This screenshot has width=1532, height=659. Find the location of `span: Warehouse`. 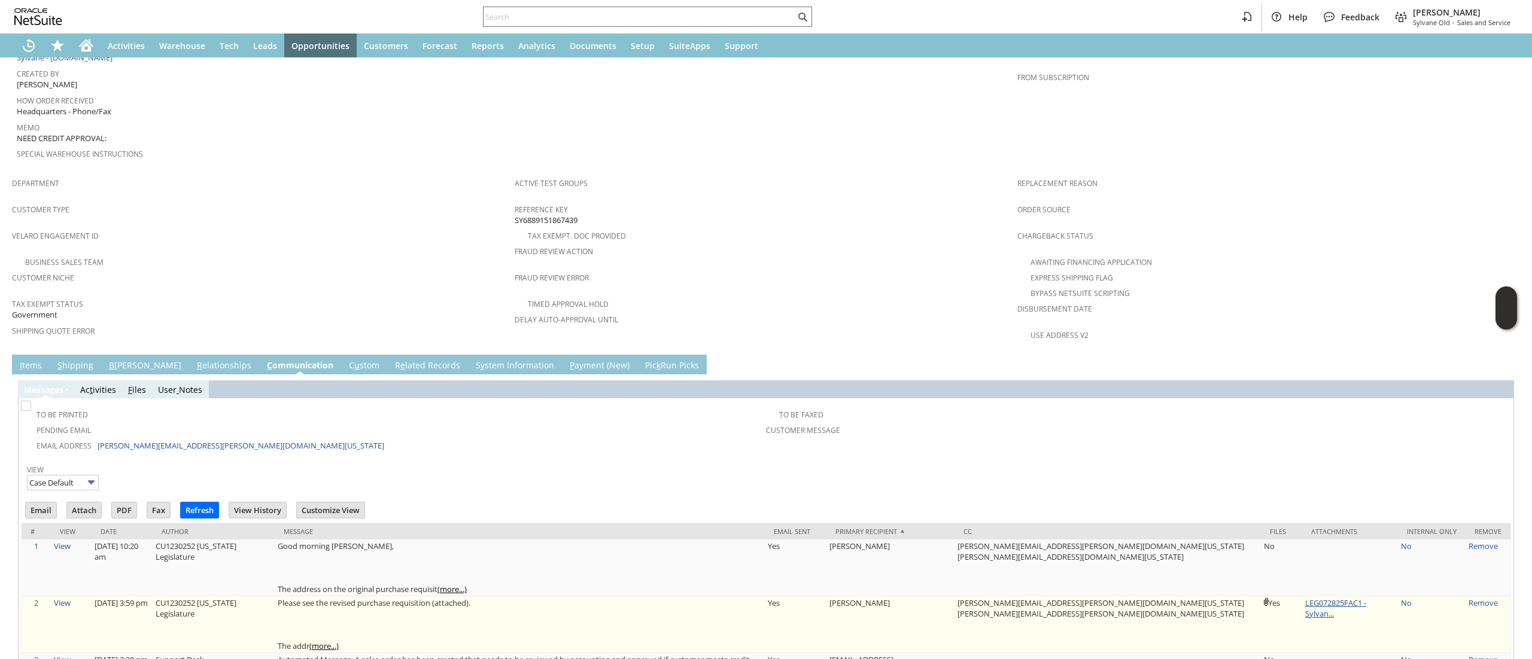

span: Warehouse is located at coordinates (182, 45).